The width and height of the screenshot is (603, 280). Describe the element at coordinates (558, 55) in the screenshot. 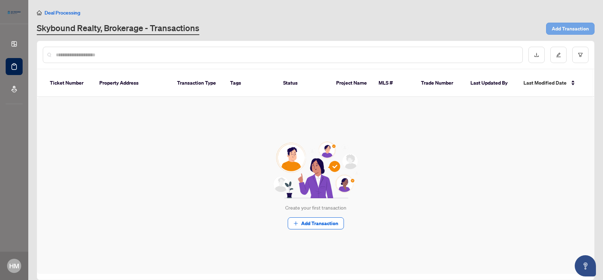

I see `span: edit` at that location.